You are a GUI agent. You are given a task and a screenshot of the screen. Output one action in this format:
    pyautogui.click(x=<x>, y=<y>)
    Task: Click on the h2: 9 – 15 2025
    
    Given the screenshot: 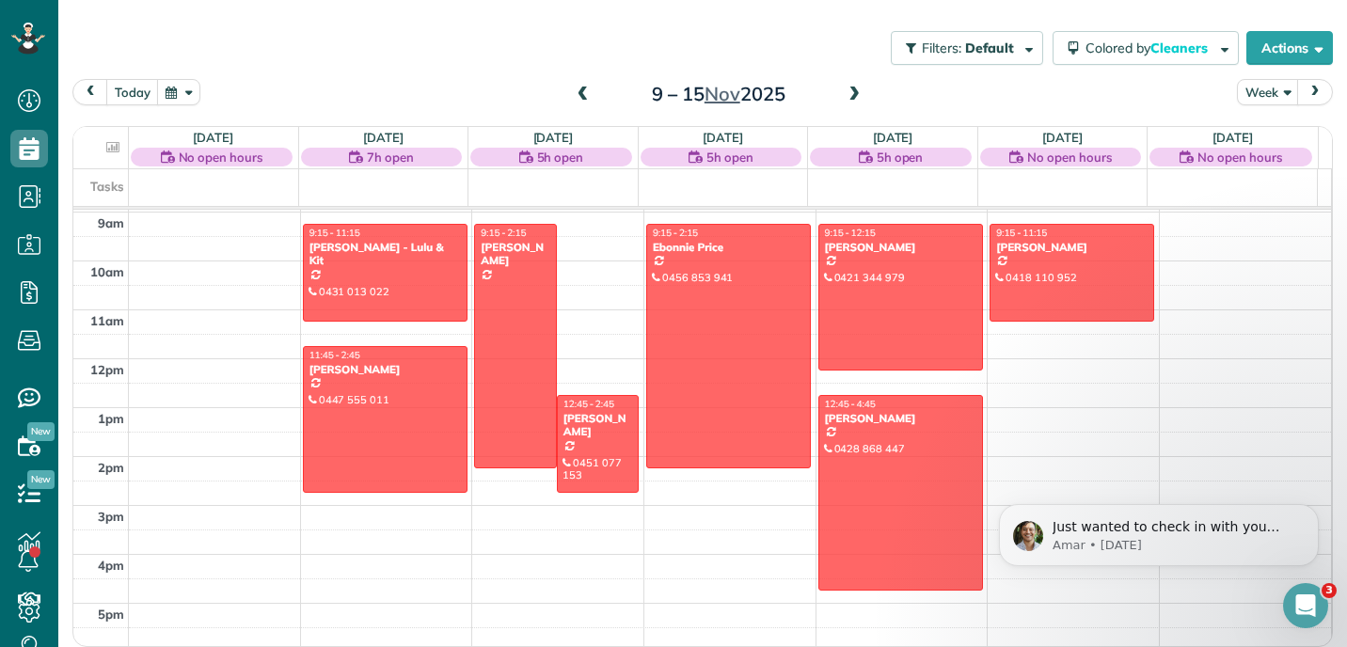 What is the action you would take?
    pyautogui.click(x=719, y=94)
    